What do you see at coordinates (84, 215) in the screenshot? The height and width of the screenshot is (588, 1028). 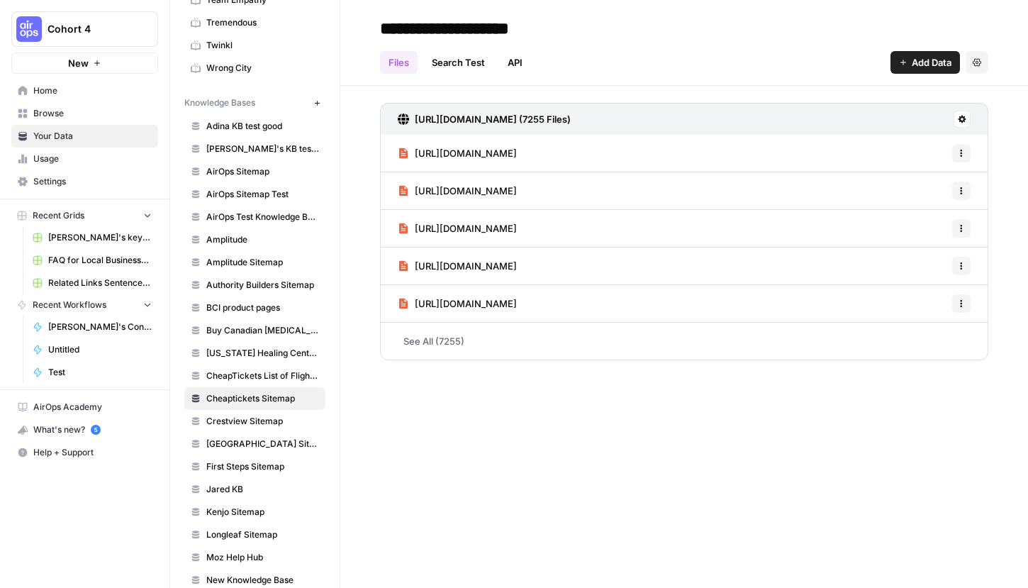 I see `button: Recent Grids` at bounding box center [84, 215].